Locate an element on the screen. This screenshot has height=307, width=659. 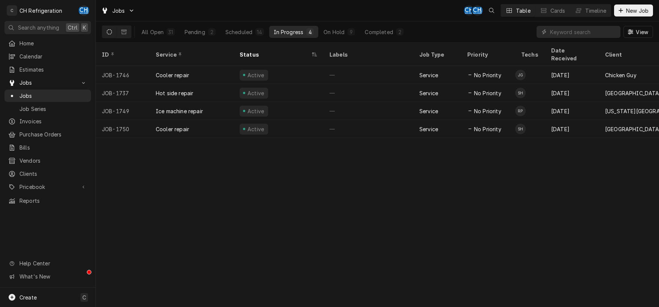
div: 14 is located at coordinates (259, 32).